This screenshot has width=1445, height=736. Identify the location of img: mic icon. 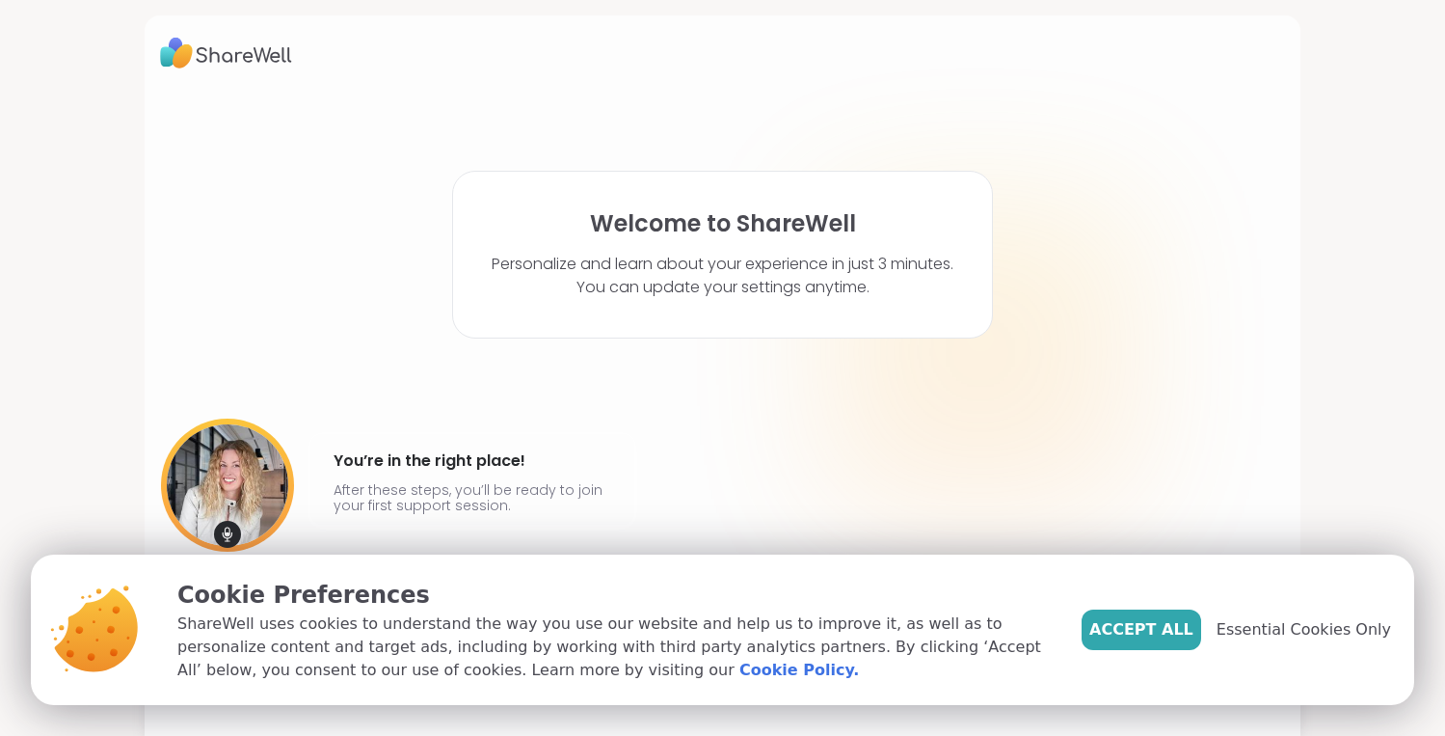
(228, 534).